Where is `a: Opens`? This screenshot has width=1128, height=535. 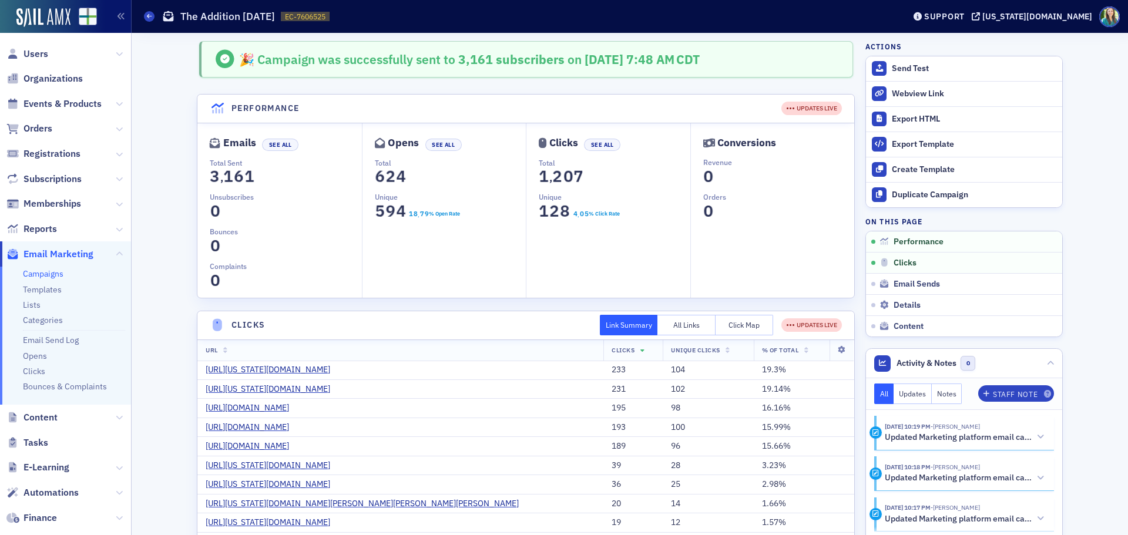
a: Opens is located at coordinates (35, 356).